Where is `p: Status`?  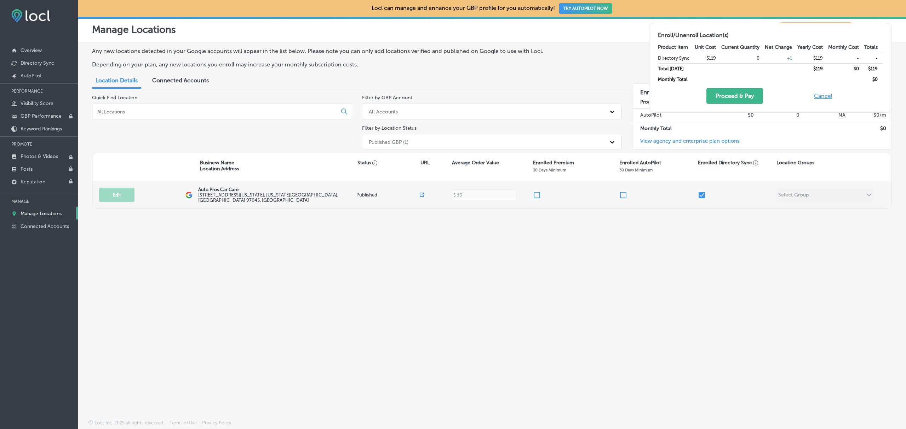
p: Status is located at coordinates (389, 163).